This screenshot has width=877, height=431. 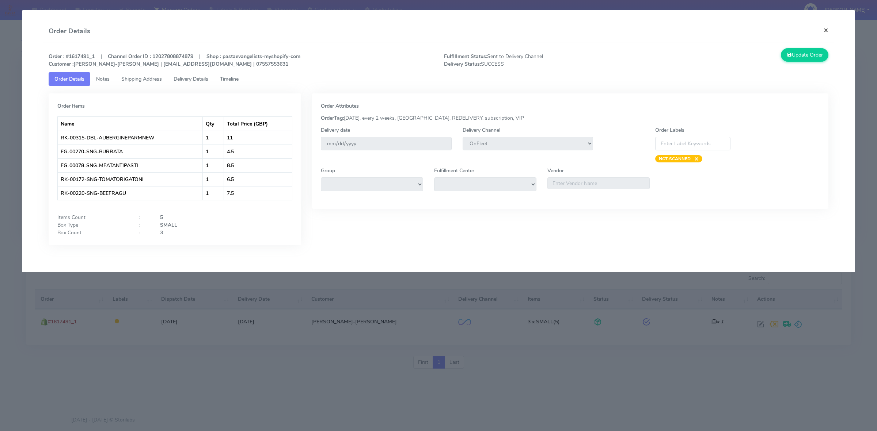 What do you see at coordinates (481, 130) in the screenshot?
I see `label: Delivery Channel` at bounding box center [481, 130].